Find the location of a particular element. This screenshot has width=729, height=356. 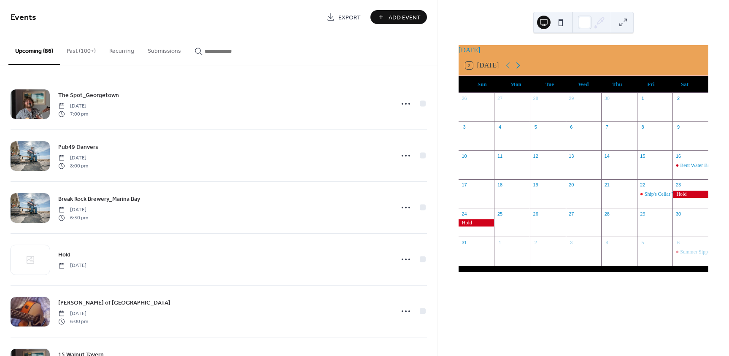

button: Upcoming (86) is located at coordinates (34, 49).